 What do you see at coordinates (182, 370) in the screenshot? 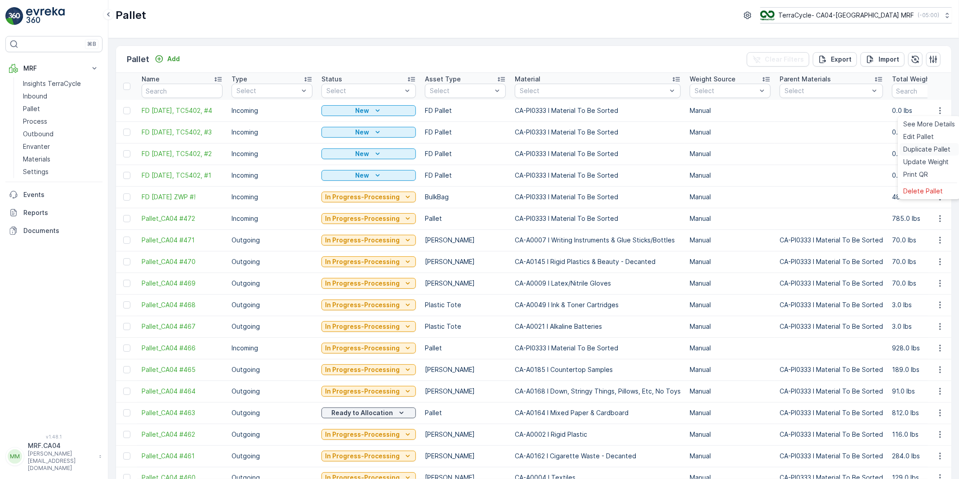
I see `span: Pallet_CA04 #465` at bounding box center [182, 370].